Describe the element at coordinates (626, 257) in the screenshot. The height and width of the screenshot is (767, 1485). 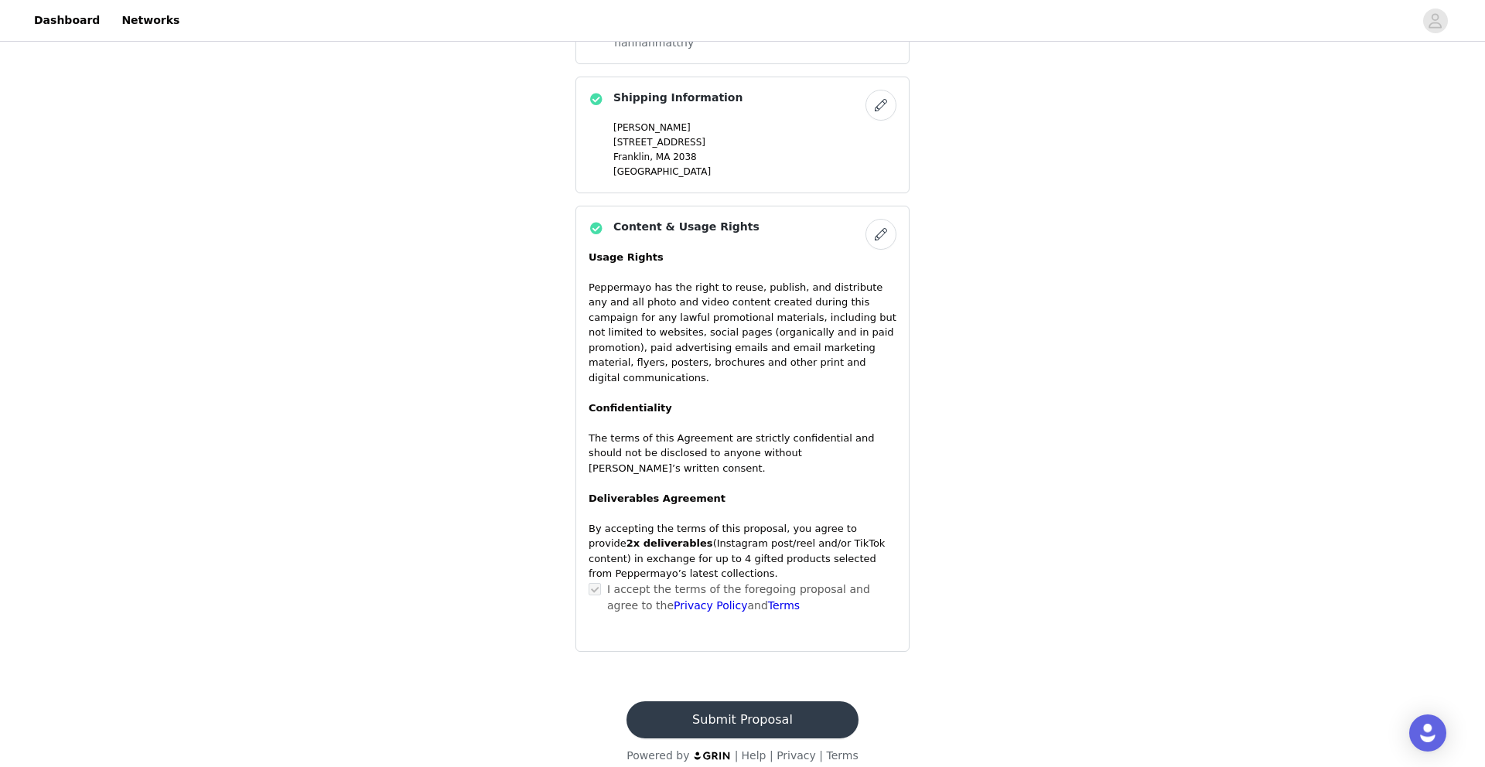
I see `strong: Usage Rights` at that location.